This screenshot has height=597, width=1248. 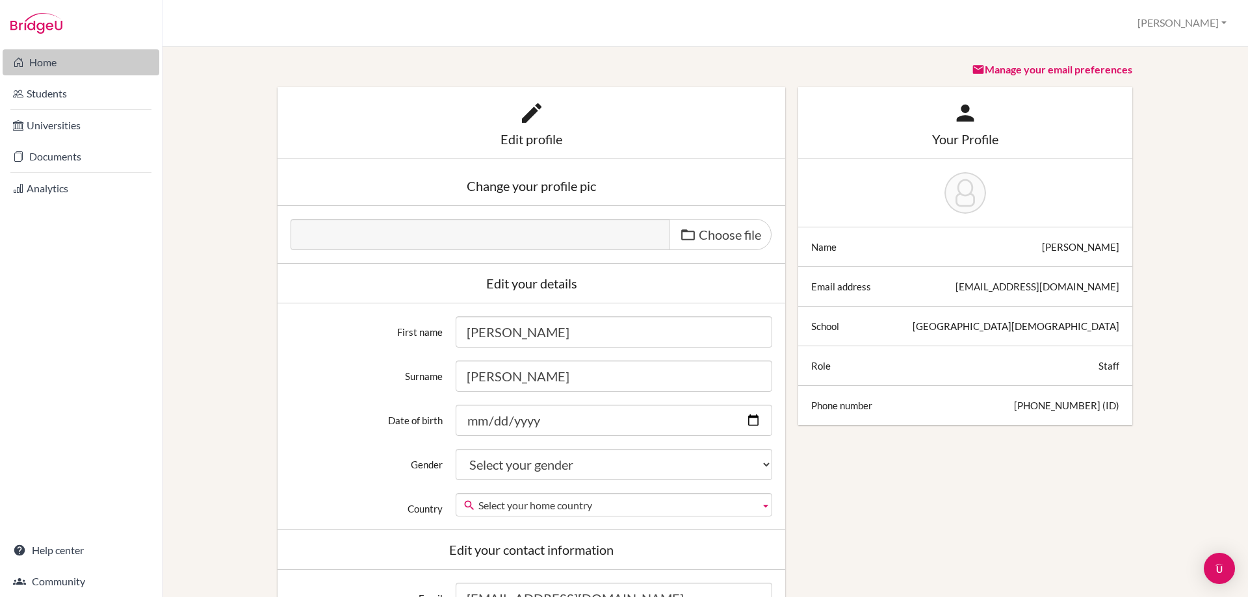 What do you see at coordinates (81, 550) in the screenshot?
I see `a: Help center` at bounding box center [81, 550].